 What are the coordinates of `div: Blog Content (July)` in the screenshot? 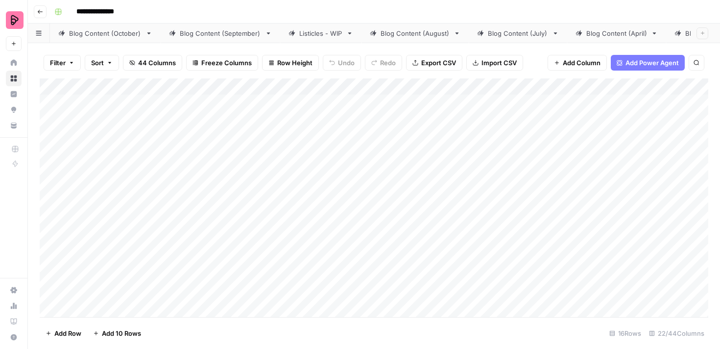 It's located at (518, 33).